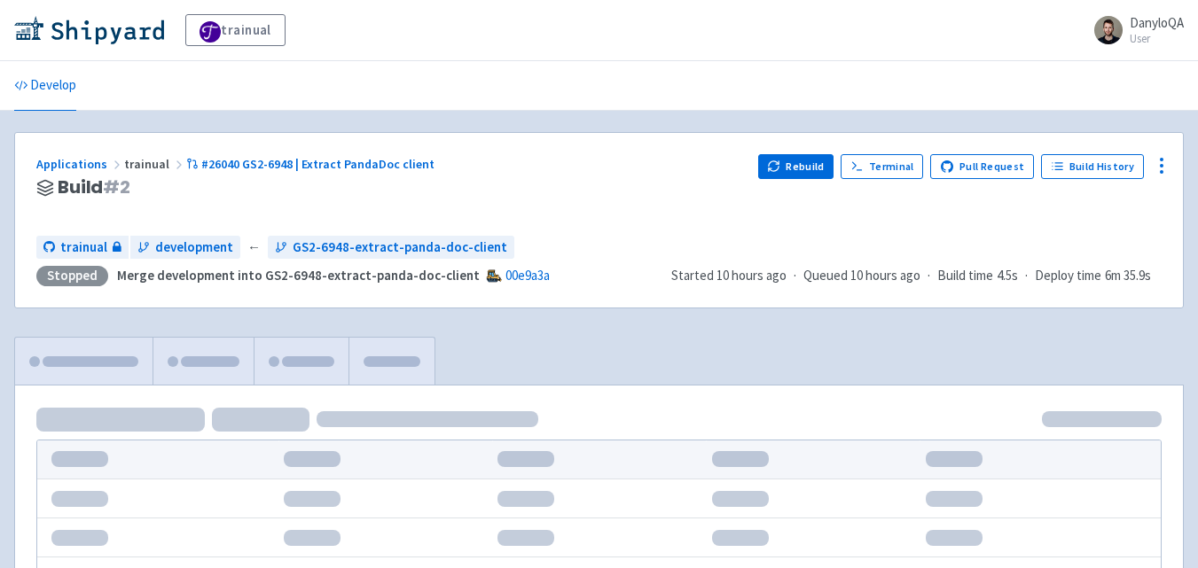 This screenshot has width=1198, height=568. I want to click on button: Rebuild, so click(796, 167).